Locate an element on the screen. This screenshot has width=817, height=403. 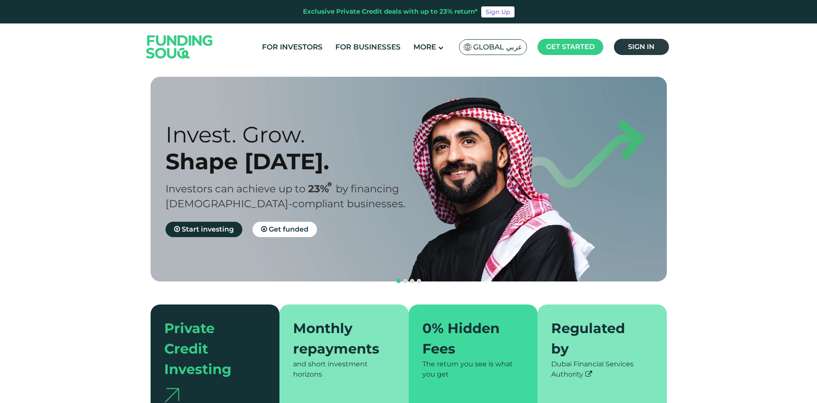
a: For Investors is located at coordinates (292, 47).